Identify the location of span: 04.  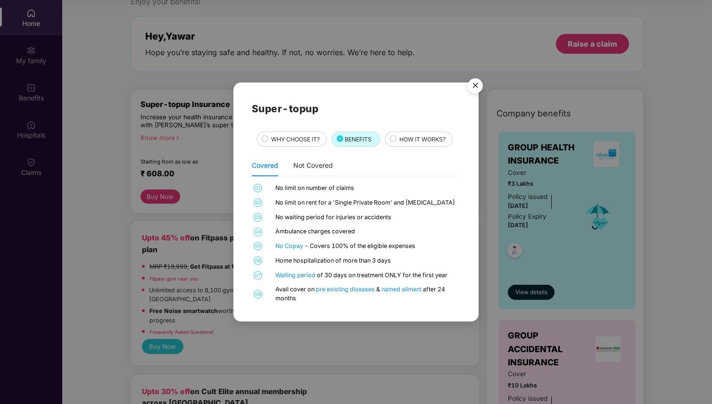
(258, 232).